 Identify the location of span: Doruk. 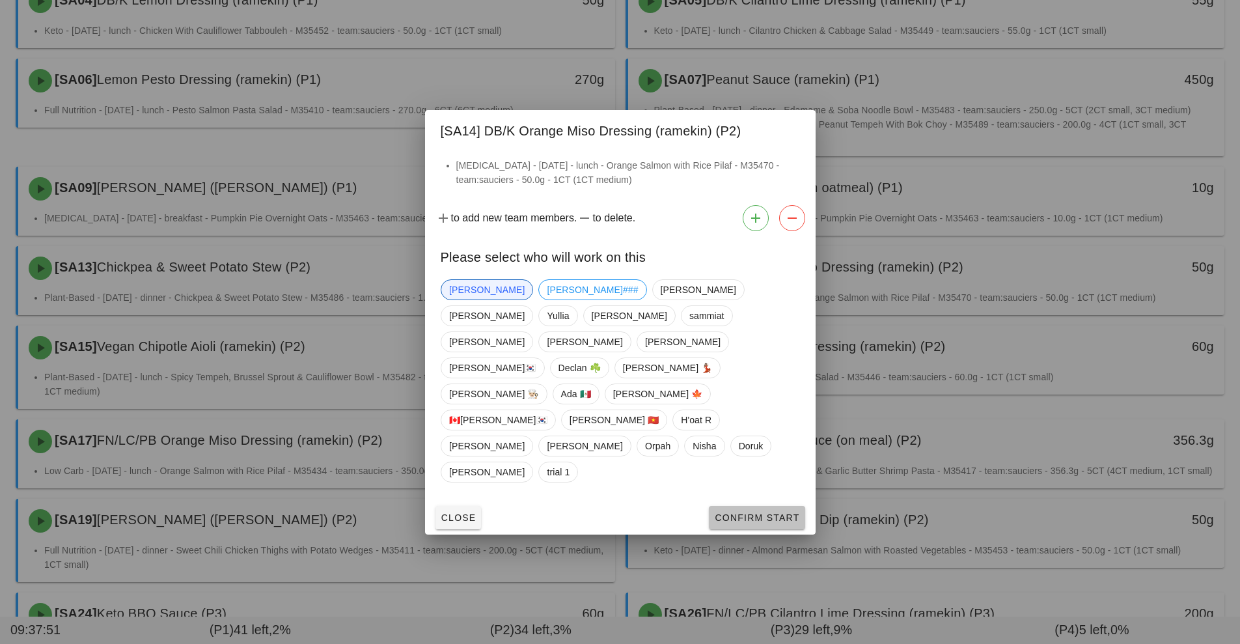
(750, 446).